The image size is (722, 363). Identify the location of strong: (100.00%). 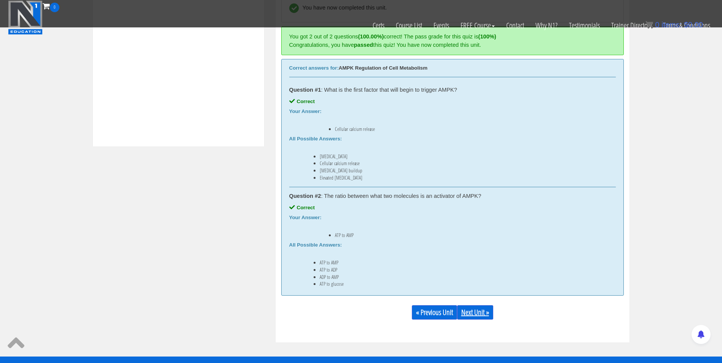
(371, 37).